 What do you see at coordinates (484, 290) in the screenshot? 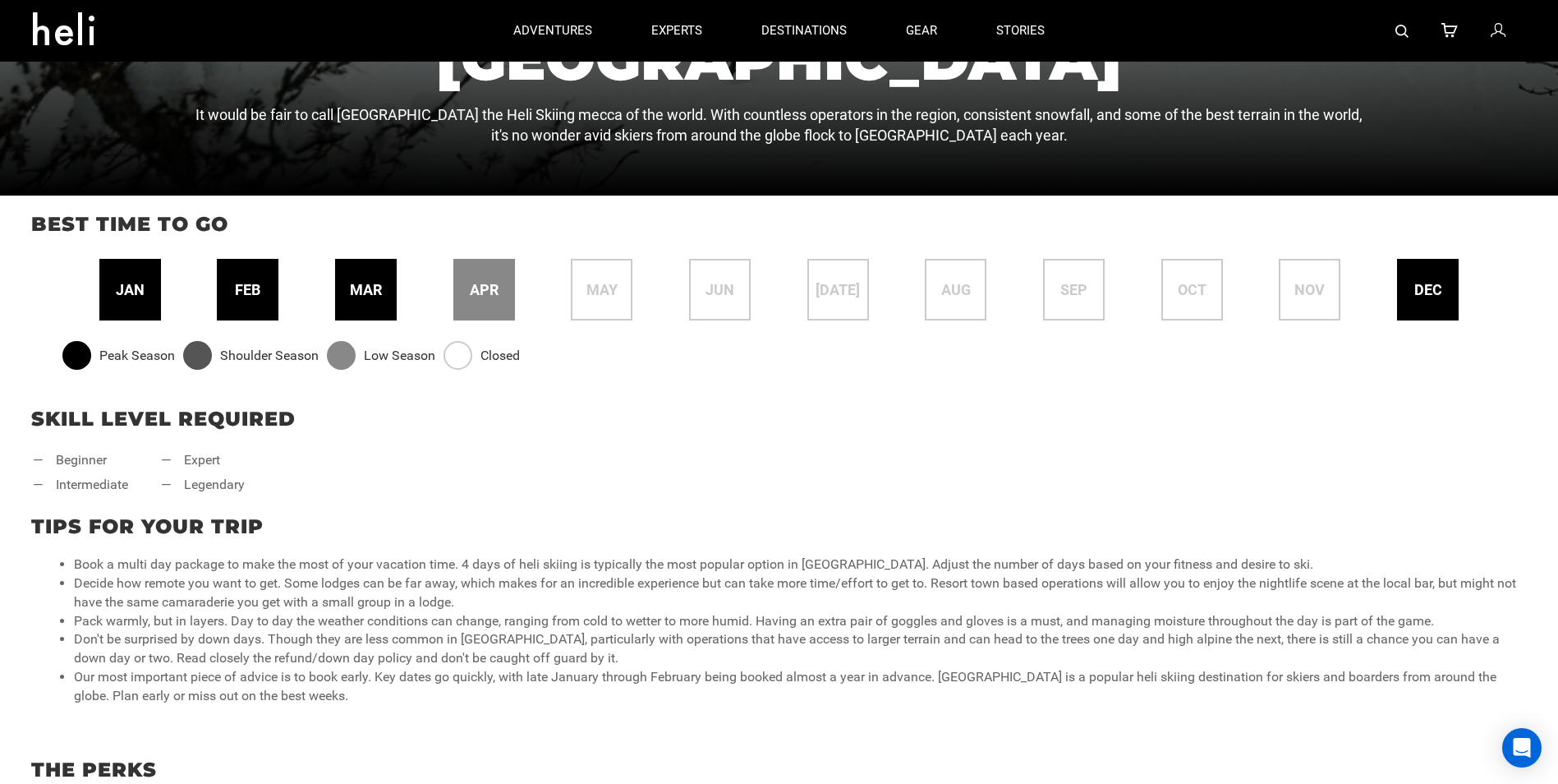
I see `span: apr` at bounding box center [484, 290].